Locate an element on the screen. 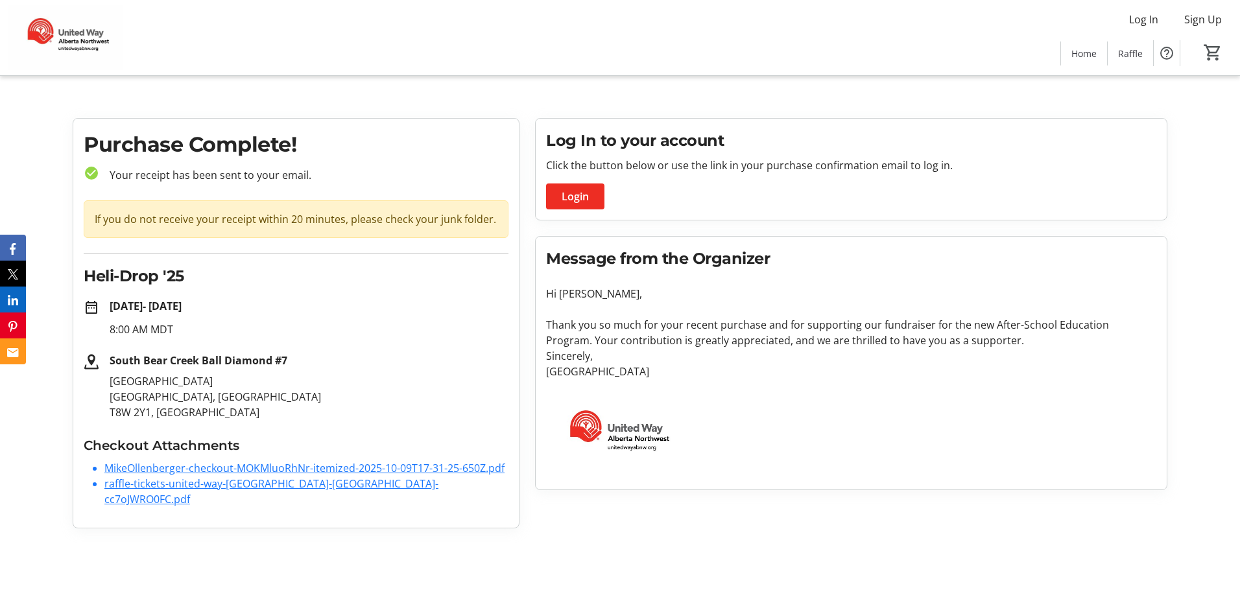  span: Login is located at coordinates (575, 197).